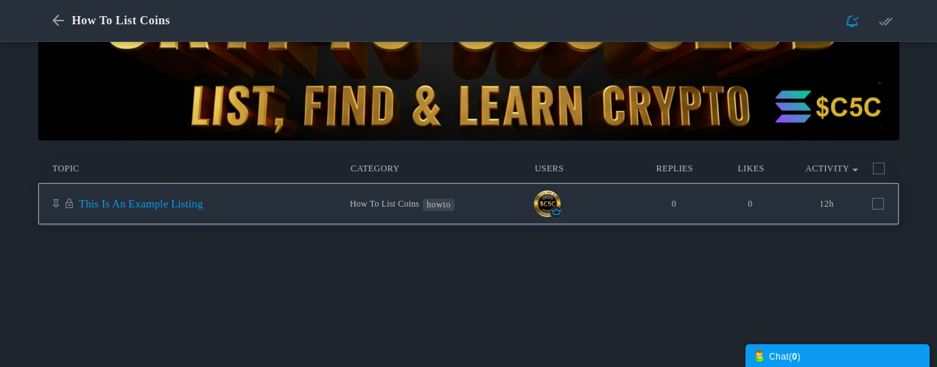  I want to click on img: cropcircle.png, so click(547, 204).